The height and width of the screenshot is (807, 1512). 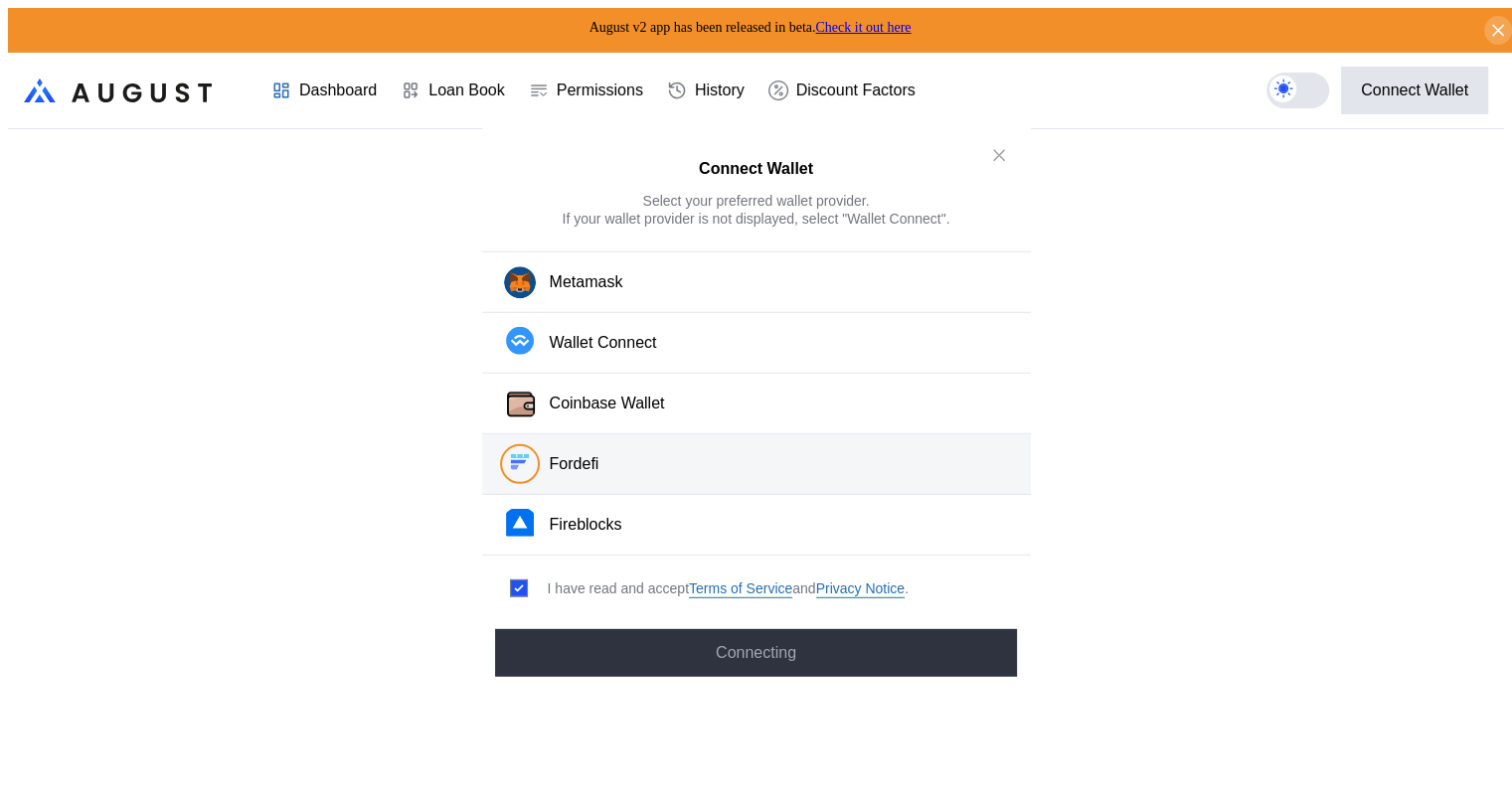 I want to click on button: Connecting, so click(x=756, y=653).